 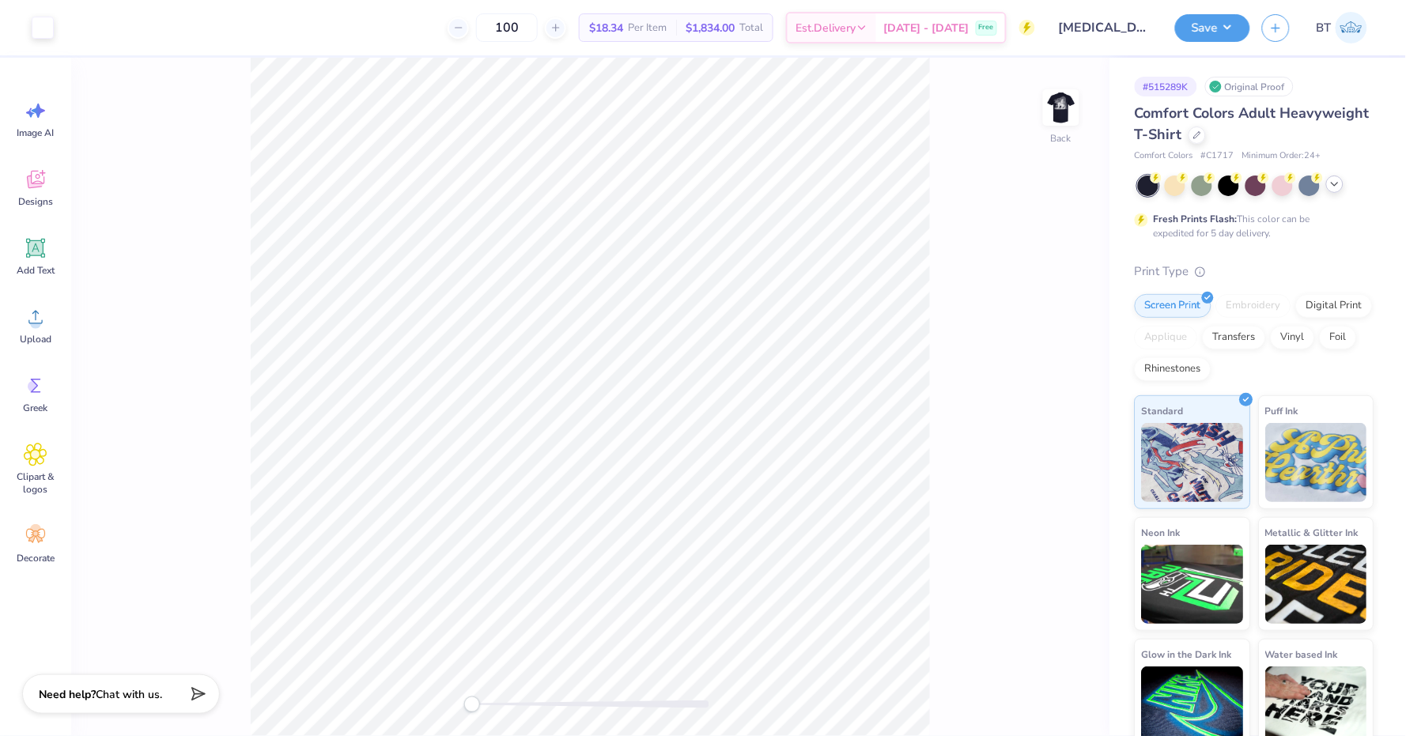 What do you see at coordinates (826, 28) in the screenshot?
I see `span: Est. Delivery` at bounding box center [826, 28].